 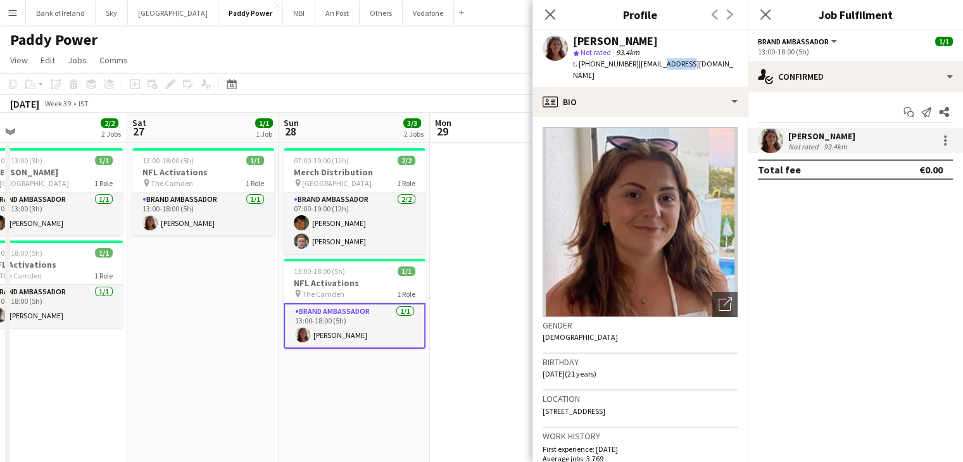 I want to click on div: Open photos pop-in, so click(x=725, y=305).